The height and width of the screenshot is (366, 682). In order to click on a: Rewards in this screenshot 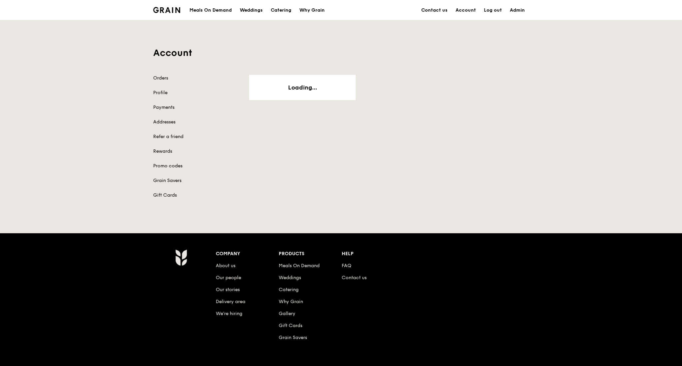, I will do `click(197, 152)`.